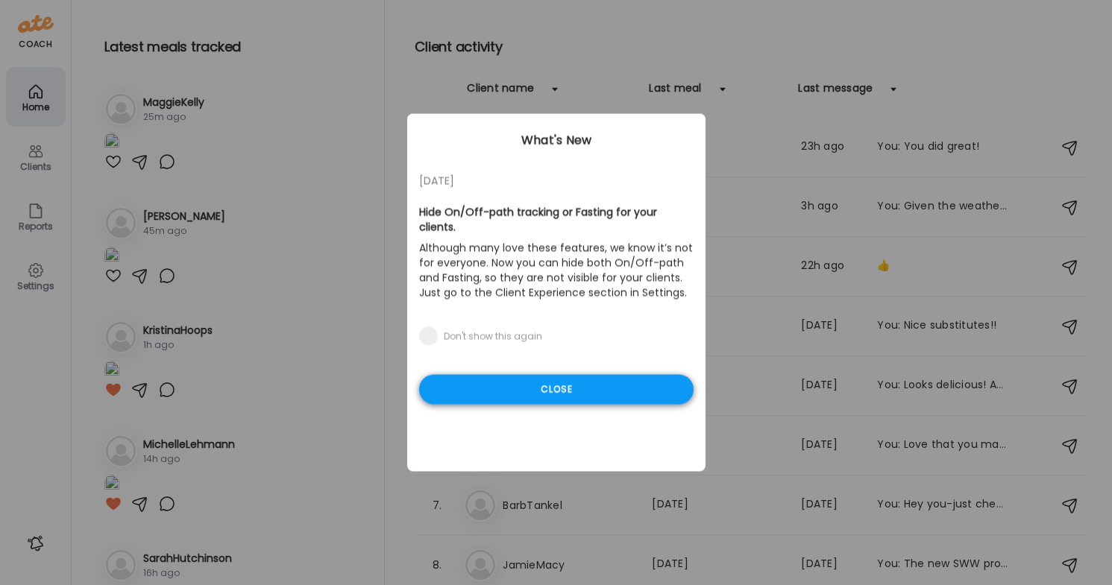  Describe the element at coordinates (493, 337) in the screenshot. I see `div: Don't show this again` at that location.